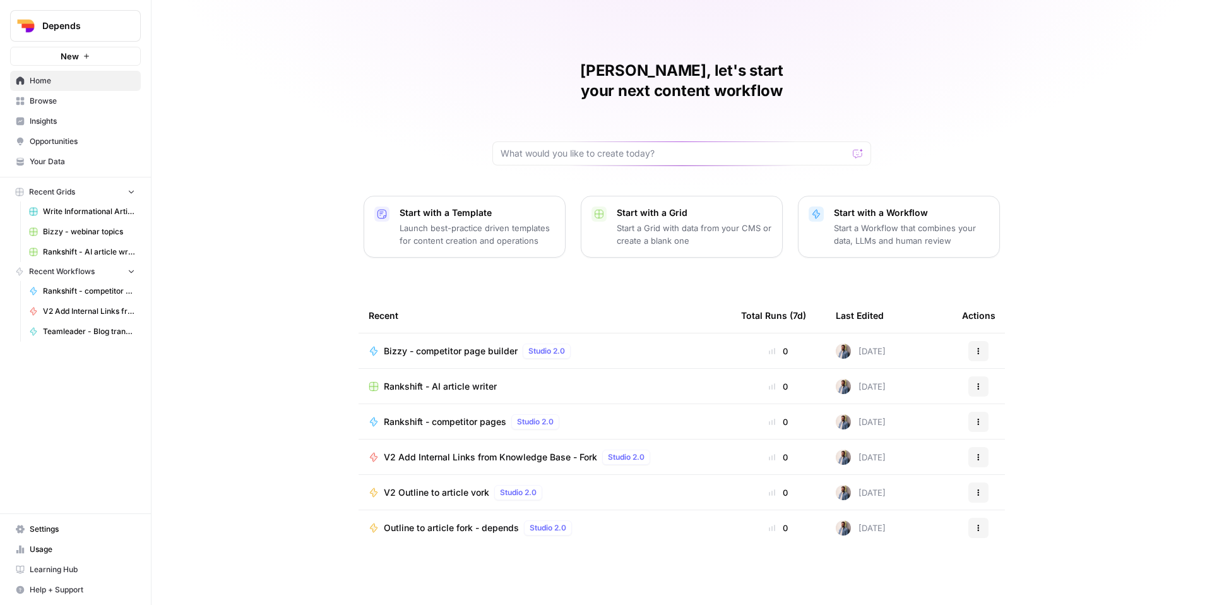 This screenshot has height=605, width=1212. Describe the element at coordinates (82, 589) in the screenshot. I see `span: Help + Support` at that location.